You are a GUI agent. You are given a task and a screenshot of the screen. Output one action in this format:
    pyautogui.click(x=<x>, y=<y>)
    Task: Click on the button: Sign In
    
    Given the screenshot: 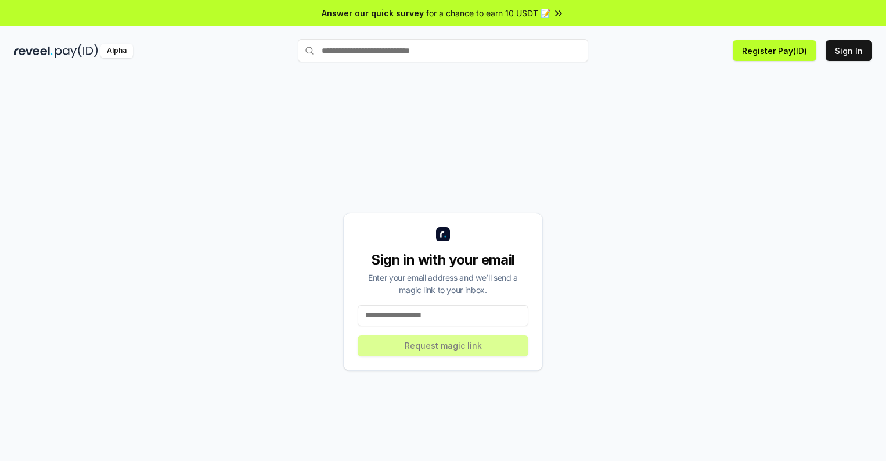 What is the action you would take?
    pyautogui.click(x=849, y=51)
    